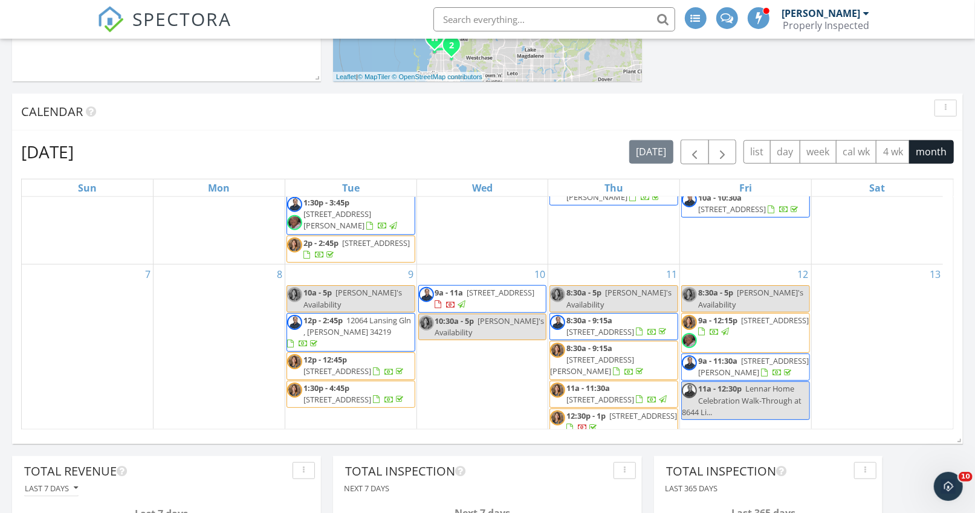  Describe the element at coordinates (717, 361) in the screenshot. I see `span: 9a - 11:30a` at that location.